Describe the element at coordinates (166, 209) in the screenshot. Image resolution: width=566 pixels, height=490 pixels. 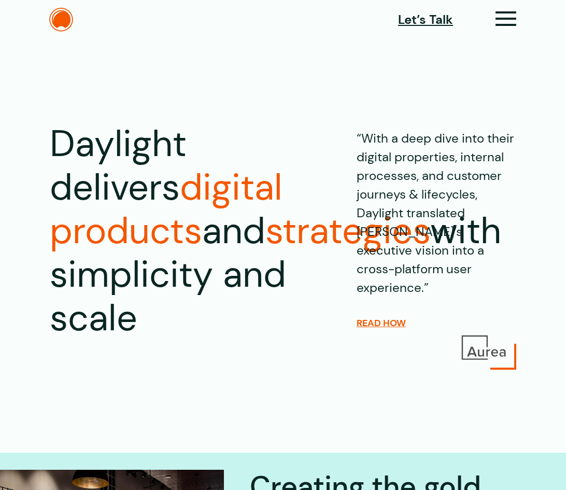
I see `span: digital products` at that location.